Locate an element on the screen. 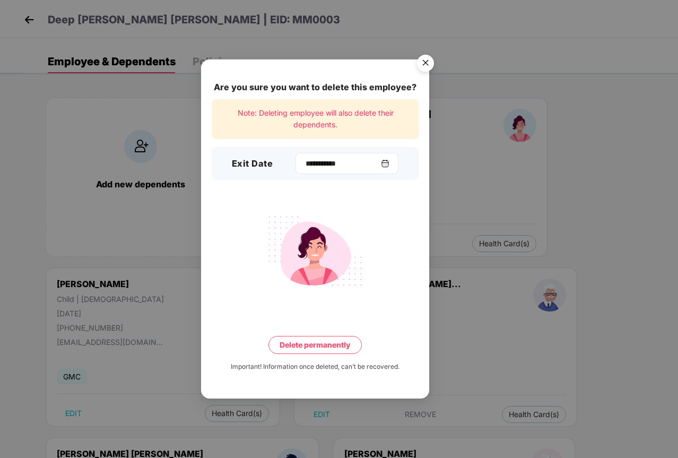 The width and height of the screenshot is (678, 458). div: Important! Information once deleted, can’t be recovered. is located at coordinates (315, 367).